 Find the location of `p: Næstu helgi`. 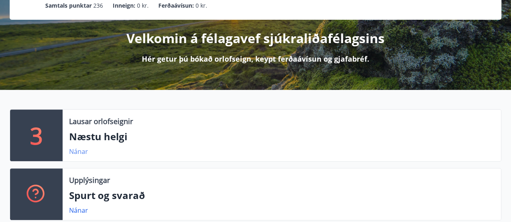

p: Næstu helgi is located at coordinates (281, 137).